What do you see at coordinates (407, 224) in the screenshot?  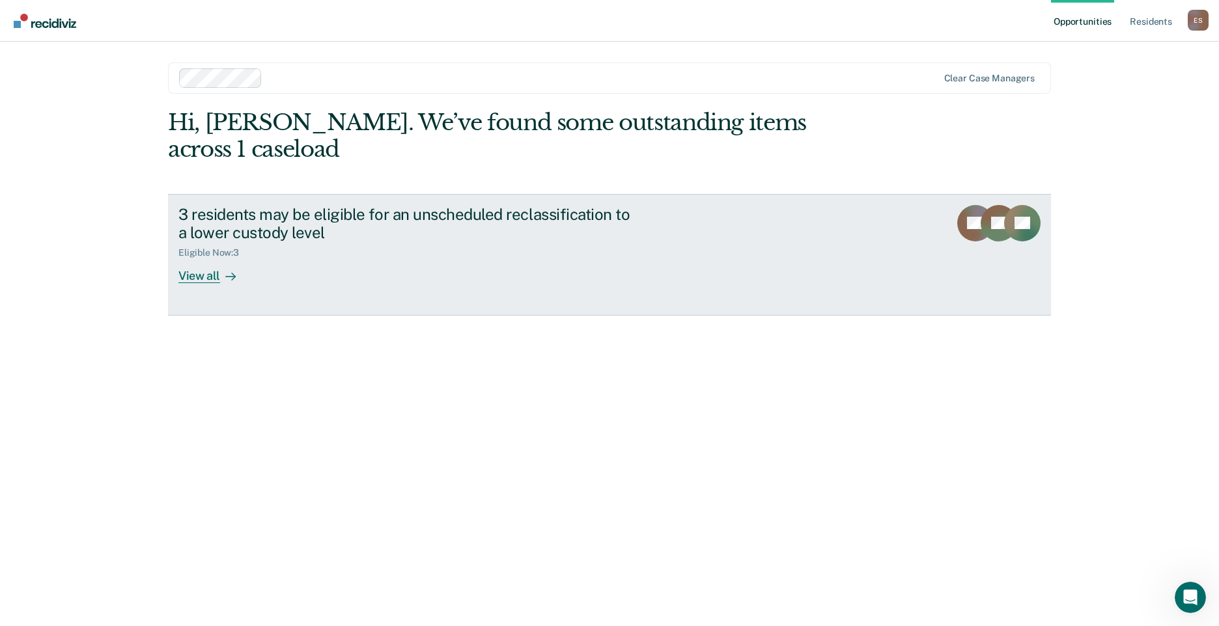 I see `div: 3 residents may be eligible for an unscheduled reclassification to a lower custody level` at bounding box center [407, 224].